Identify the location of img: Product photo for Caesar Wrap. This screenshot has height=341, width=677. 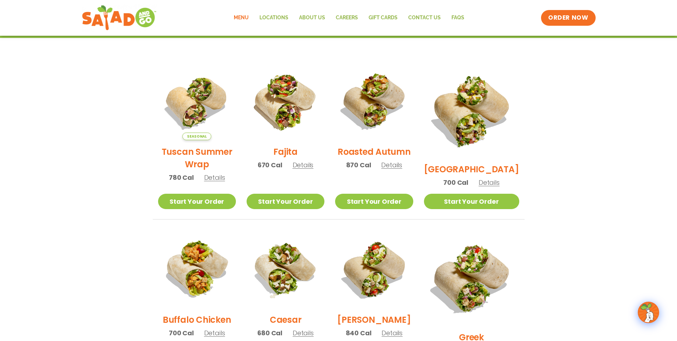
(286, 269).